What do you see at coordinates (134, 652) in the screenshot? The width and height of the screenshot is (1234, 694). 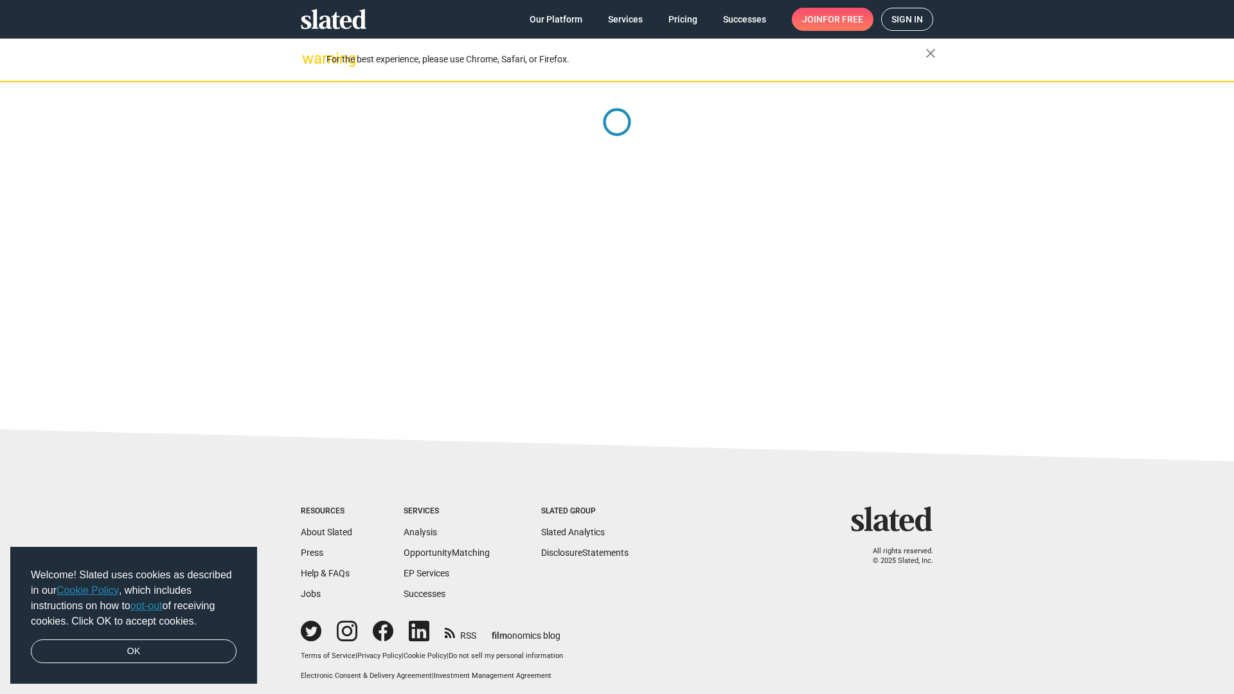 I see `a: dismiss cookie message` at bounding box center [134, 652].